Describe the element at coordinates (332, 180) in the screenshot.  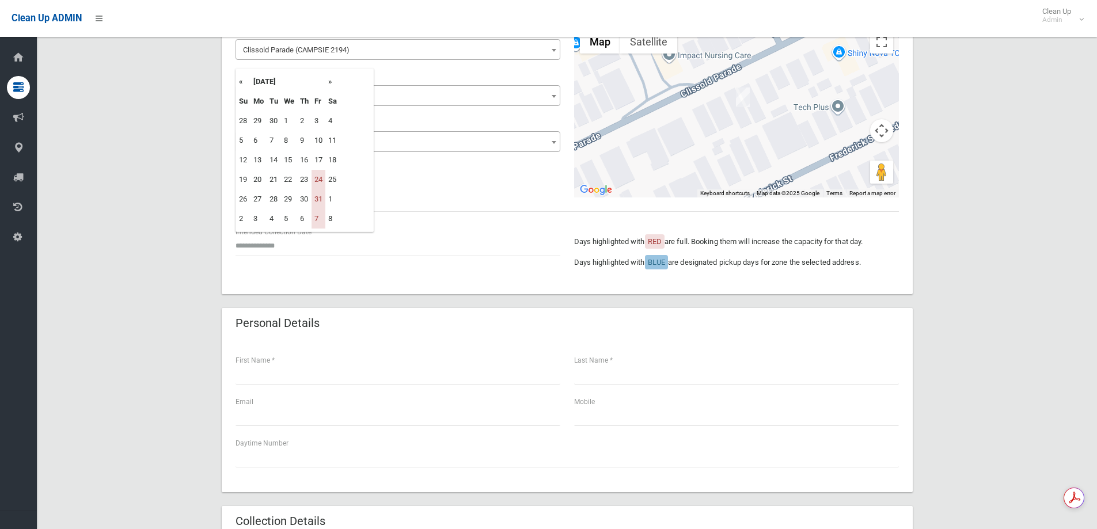
I see `td: 25` at that location.